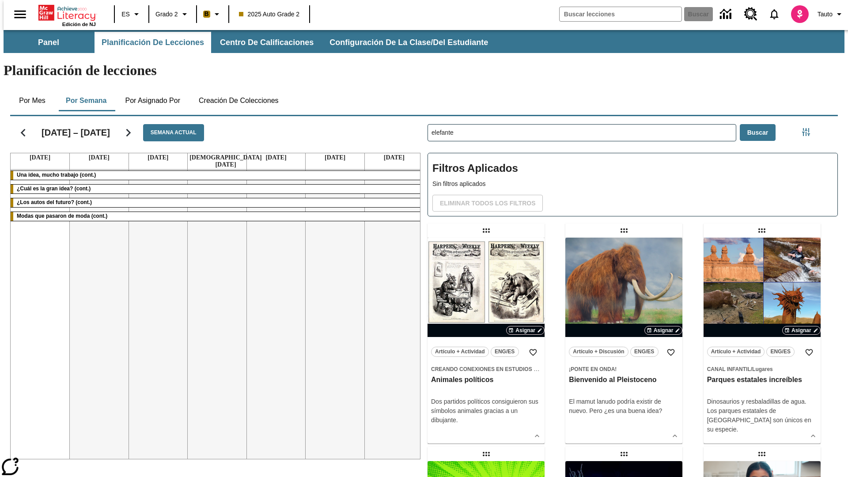  I want to click on span: ES, so click(125, 14).